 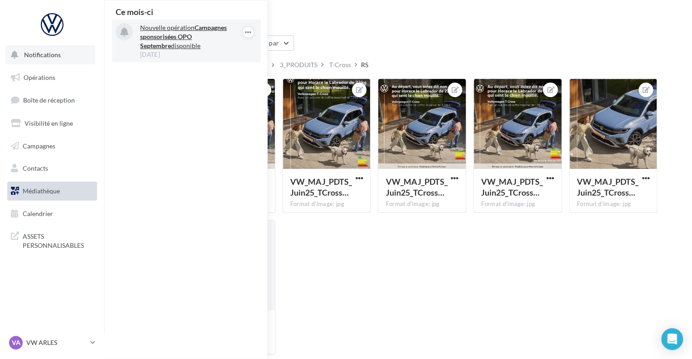 I want to click on div: Médiathèque, so click(x=398, y=21).